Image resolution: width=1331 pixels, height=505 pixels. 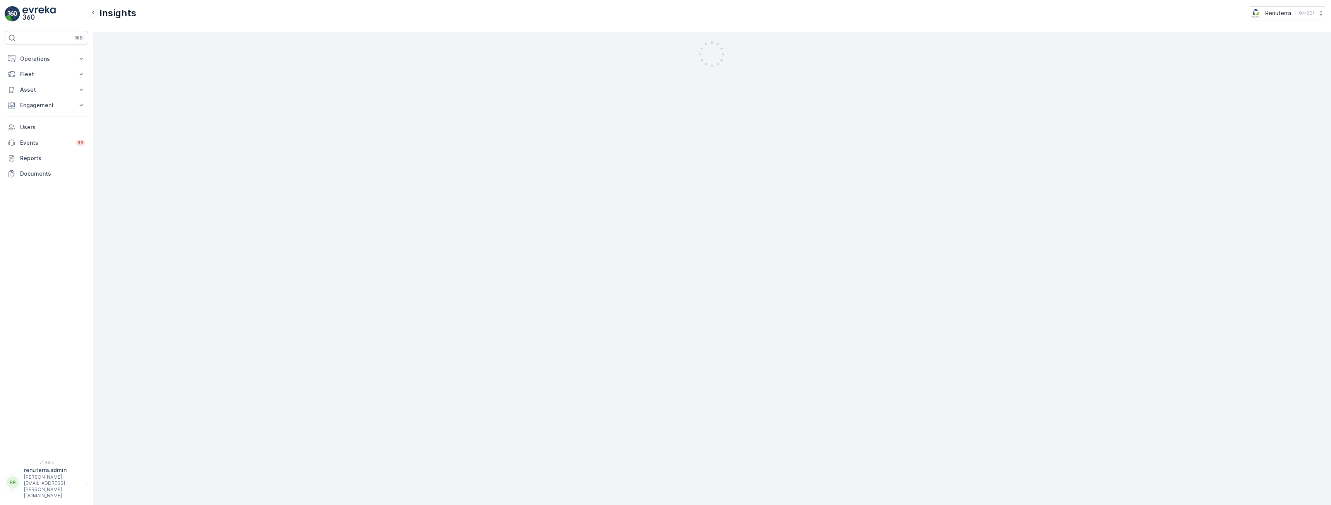 I want to click on img: logo, so click(x=12, y=14).